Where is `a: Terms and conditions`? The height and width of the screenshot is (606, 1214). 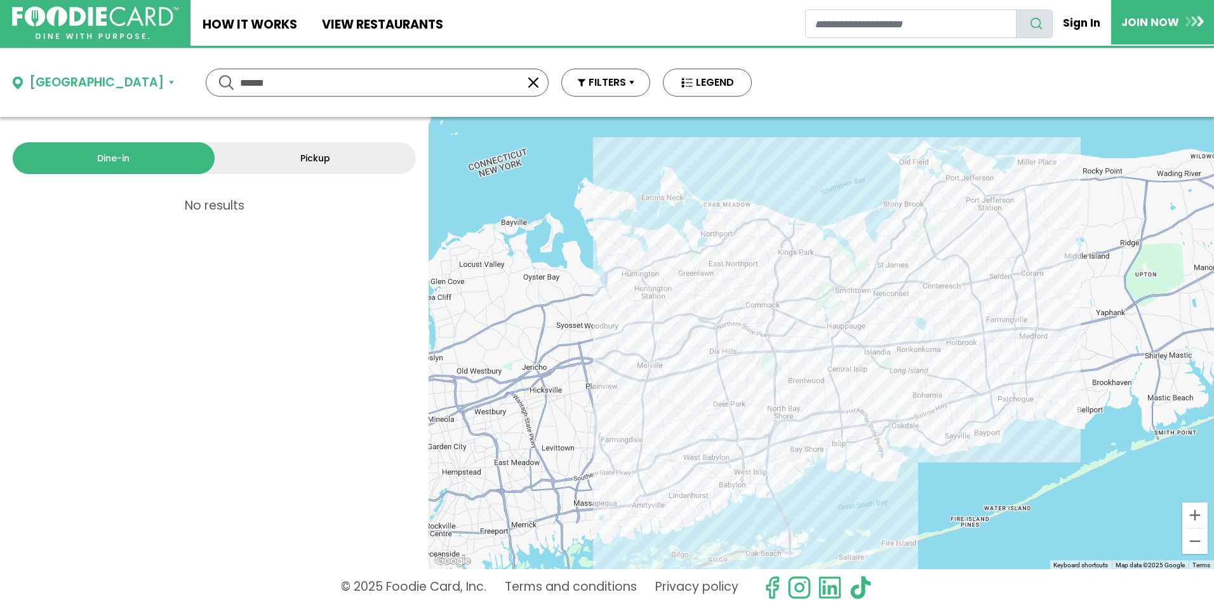 a: Terms and conditions is located at coordinates (571, 587).